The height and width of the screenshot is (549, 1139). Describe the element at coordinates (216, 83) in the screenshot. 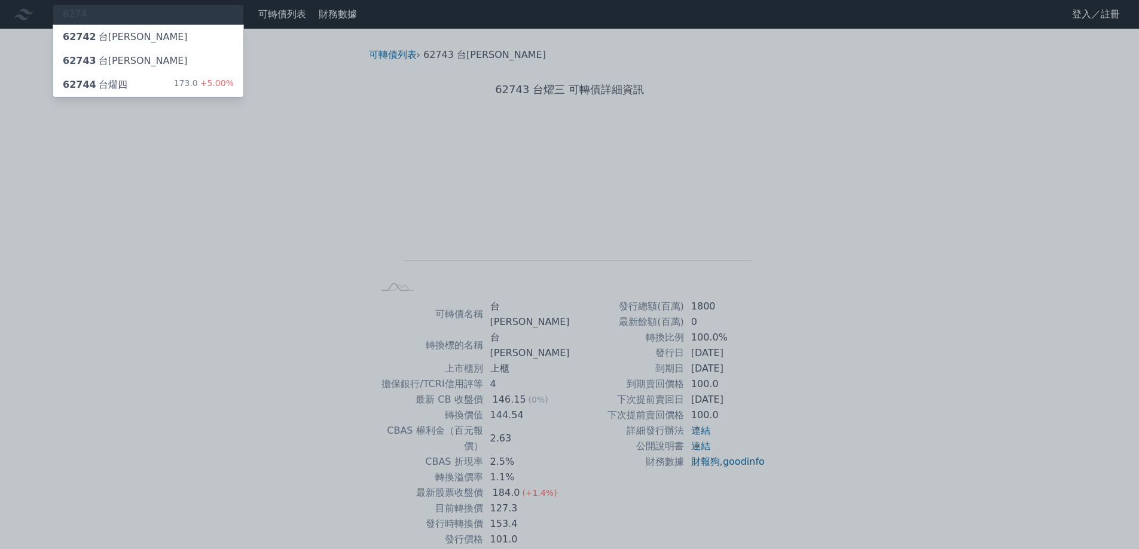

I see `span: +5.00%` at that location.